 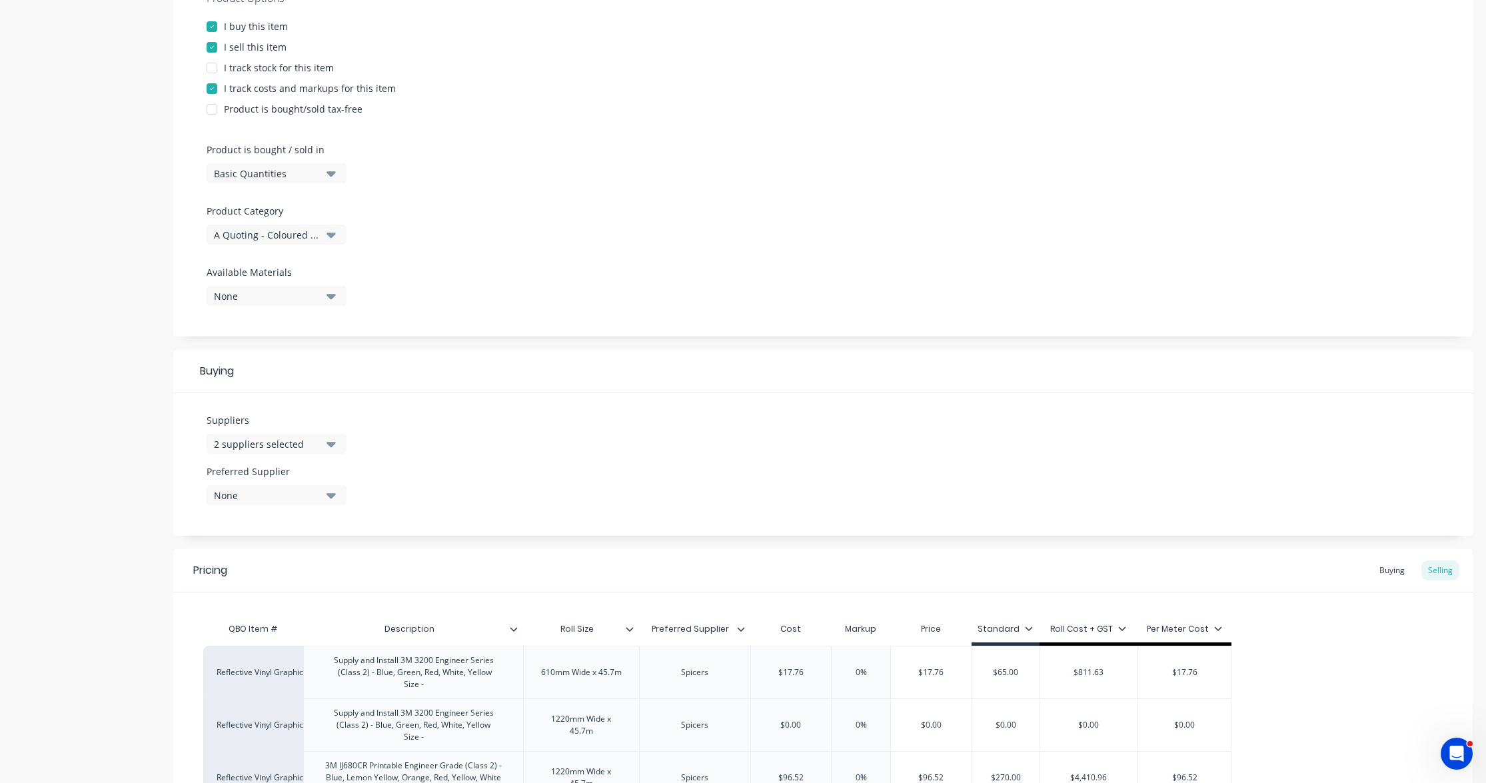 I want to click on label: Product is bought / sold in, so click(x=273, y=149).